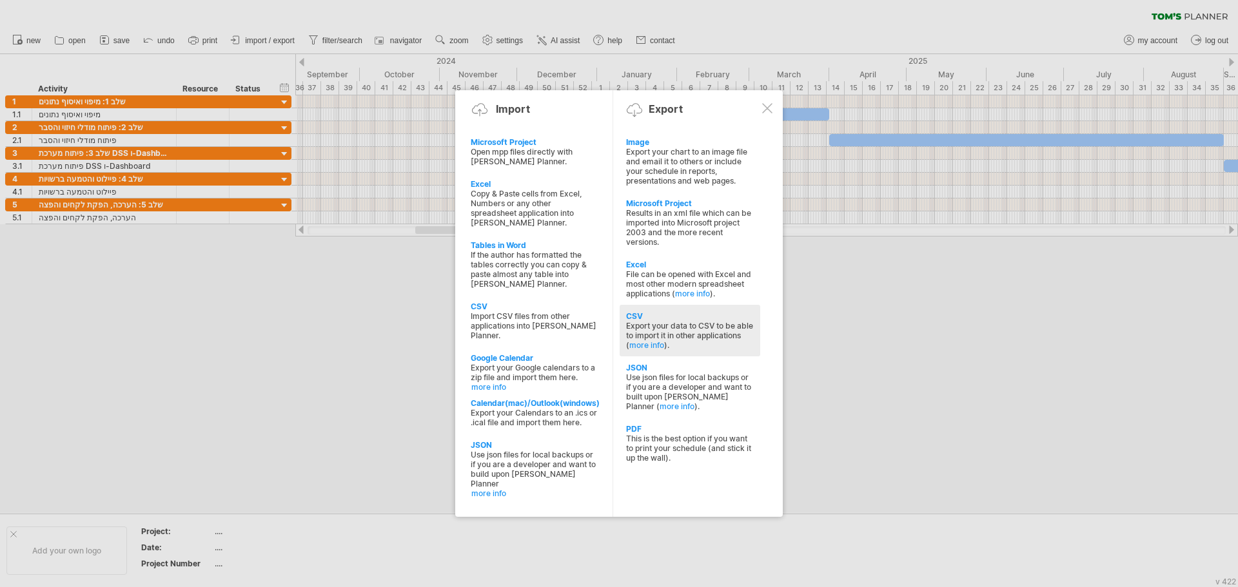 This screenshot has height=587, width=1238. I want to click on div: This is the best option if you want to print your schedule (and stick it up the wall)., so click(690, 448).